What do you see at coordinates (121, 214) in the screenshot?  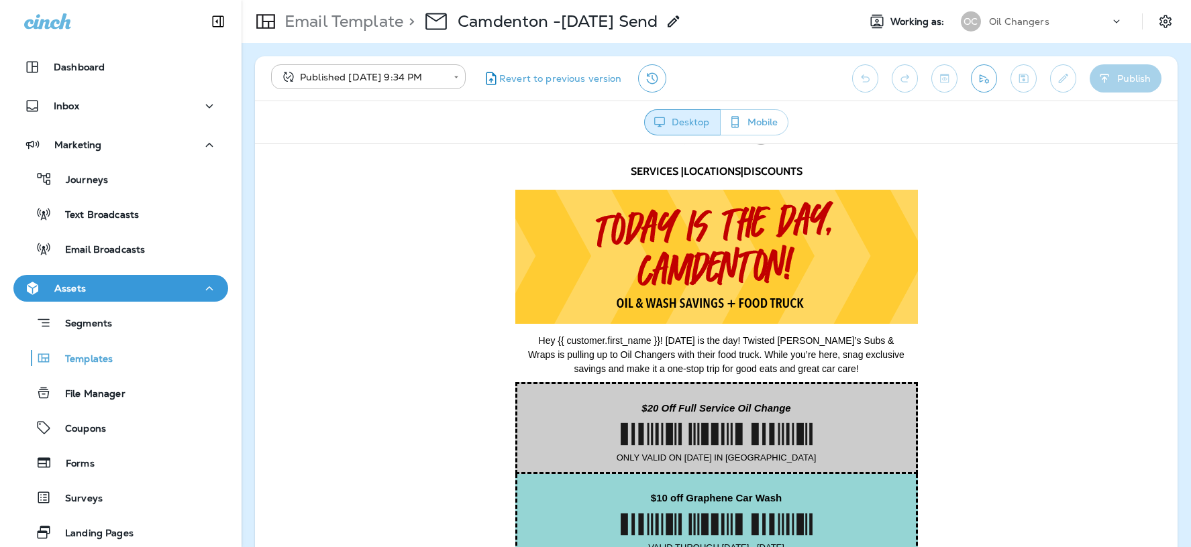 I see `button: Text Broadcasts` at bounding box center [121, 214].